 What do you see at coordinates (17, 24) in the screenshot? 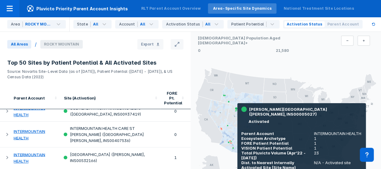
I see `div: Area` at bounding box center [17, 24].